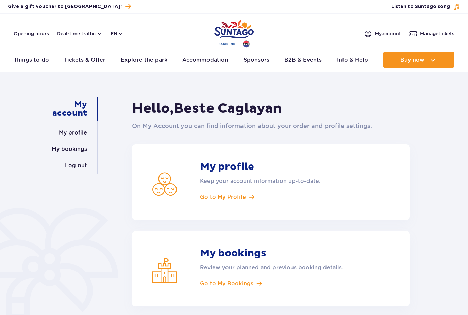  What do you see at coordinates (413, 60) in the screenshot?
I see `span: Buy now` at bounding box center [413, 60].